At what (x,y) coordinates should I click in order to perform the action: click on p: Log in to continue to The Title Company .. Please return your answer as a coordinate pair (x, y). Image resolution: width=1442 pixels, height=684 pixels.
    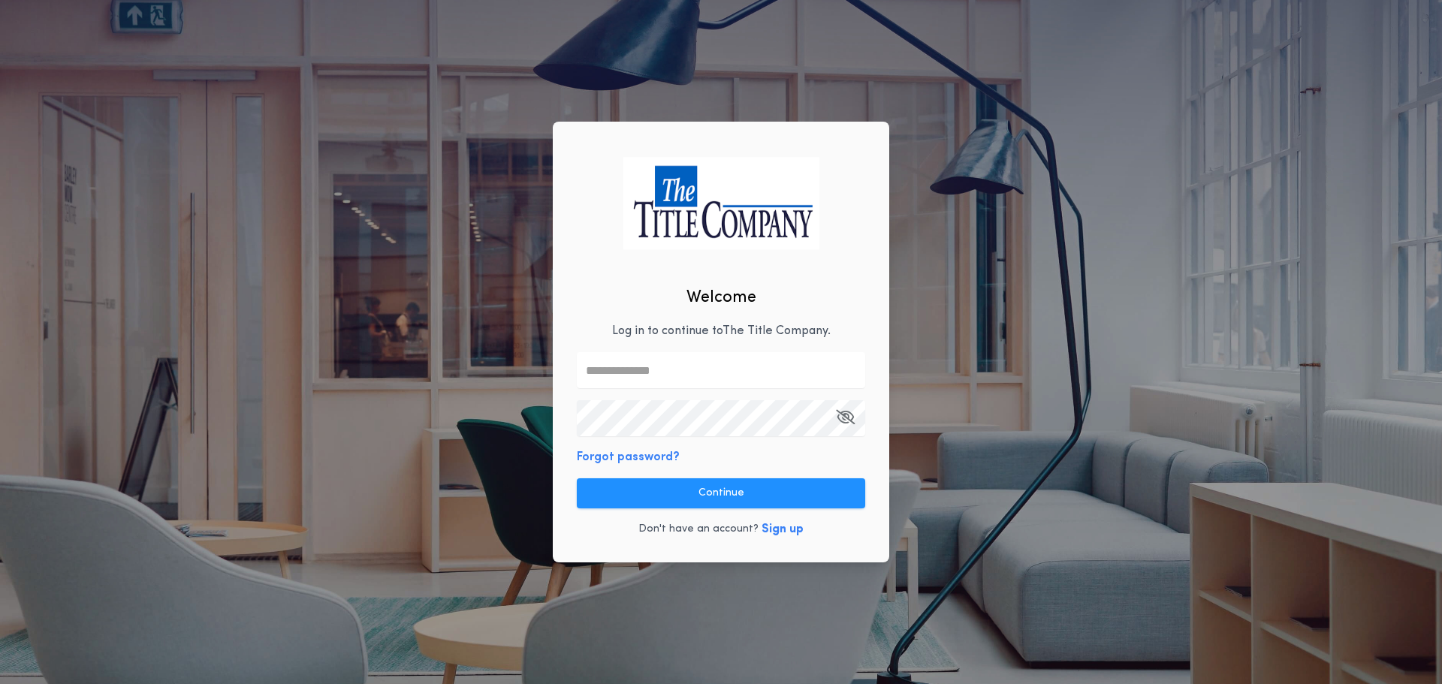
    Looking at the image, I should click on (721, 331).